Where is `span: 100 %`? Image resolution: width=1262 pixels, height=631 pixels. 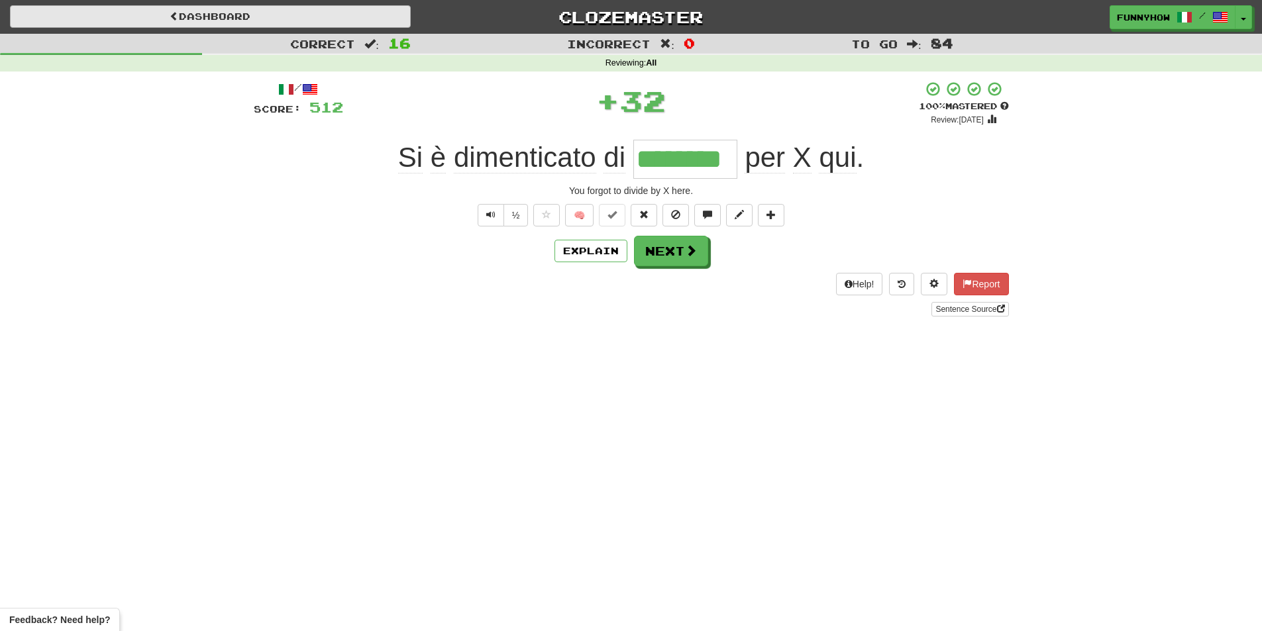
span: 100 % is located at coordinates (932, 106).